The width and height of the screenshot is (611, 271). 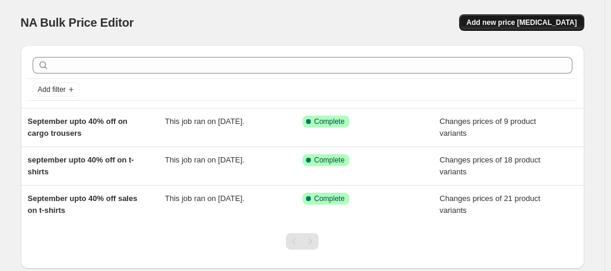 I want to click on span: september upto 40% off on t-shirts, so click(x=81, y=166).